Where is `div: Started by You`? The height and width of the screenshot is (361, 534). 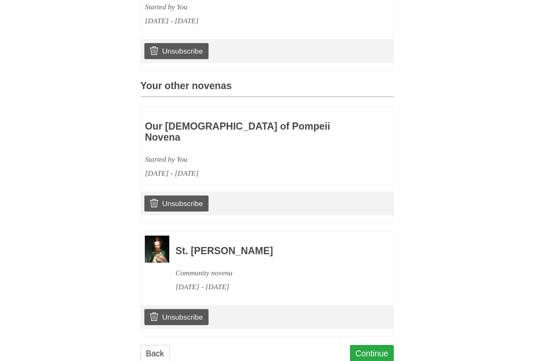
div: Started by You is located at coordinates (242, 159).